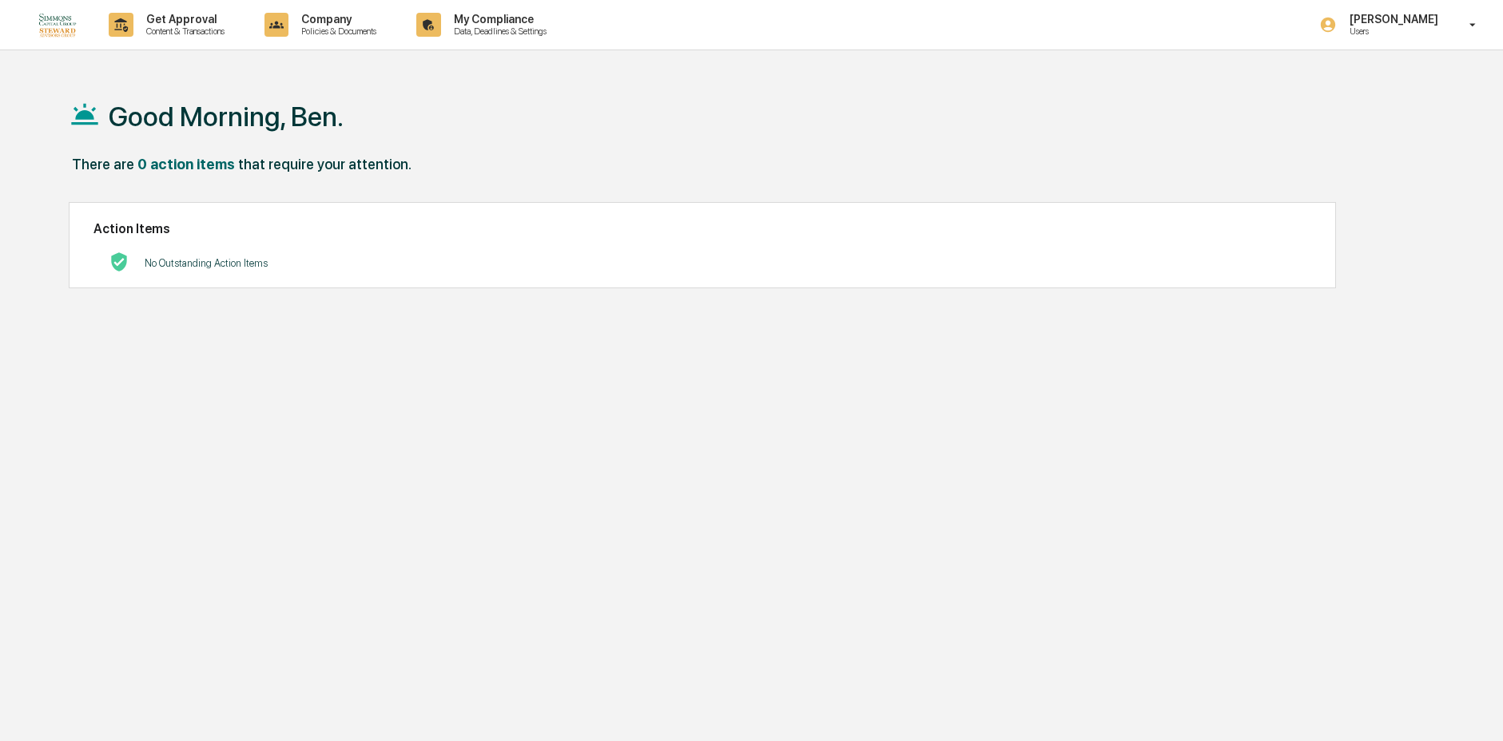  I want to click on p: Get Approval, so click(183, 19).